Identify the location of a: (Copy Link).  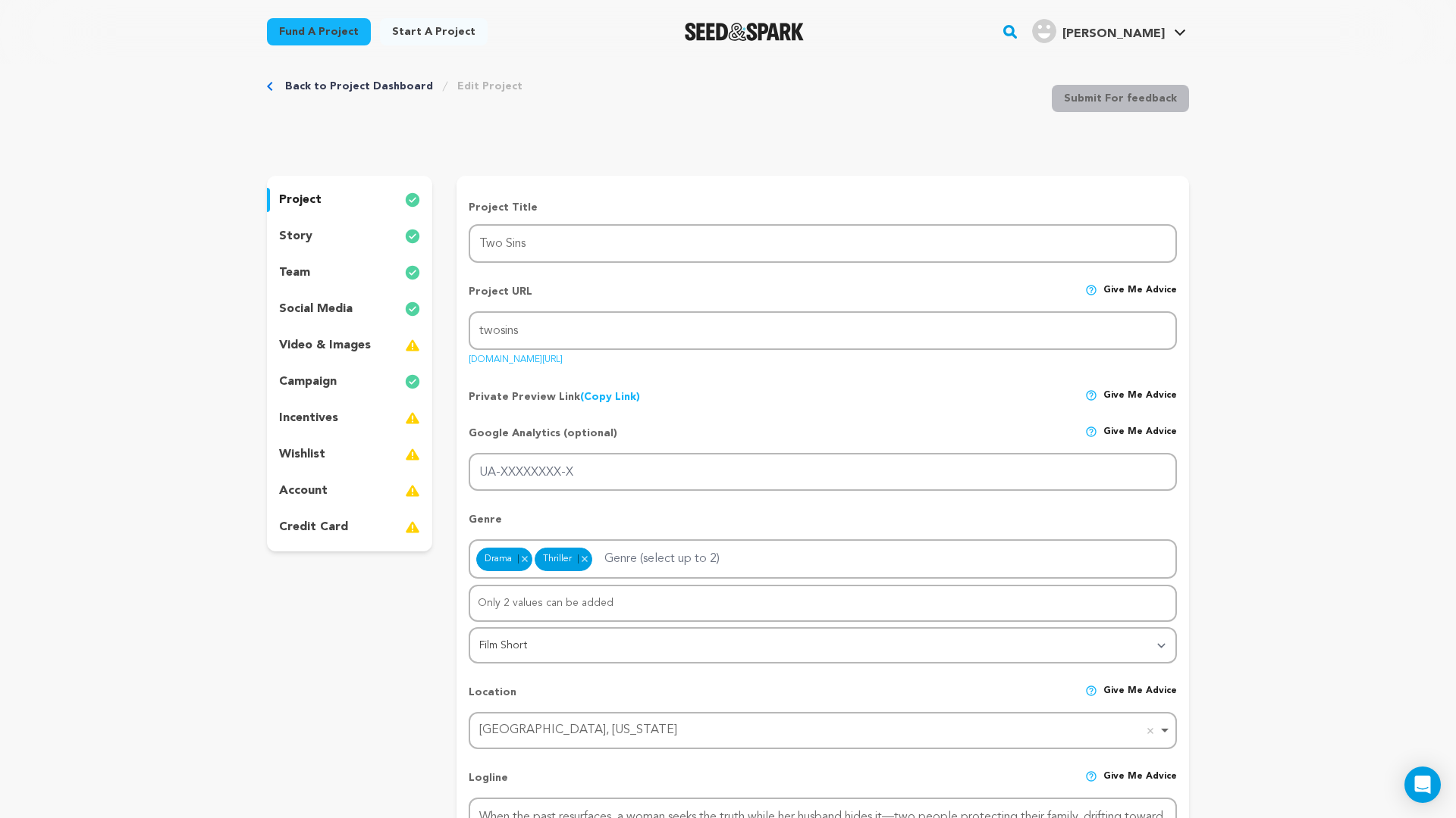
(609, 397).